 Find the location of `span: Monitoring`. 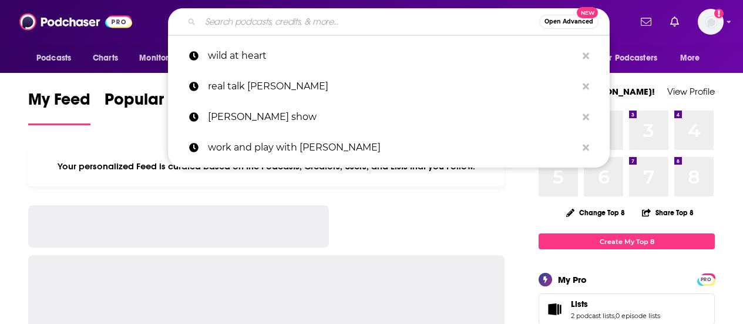

span: Monitoring is located at coordinates (160, 58).